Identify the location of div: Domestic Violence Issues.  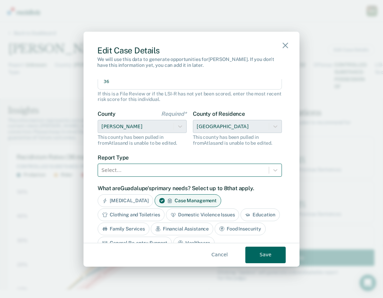
(203, 215).